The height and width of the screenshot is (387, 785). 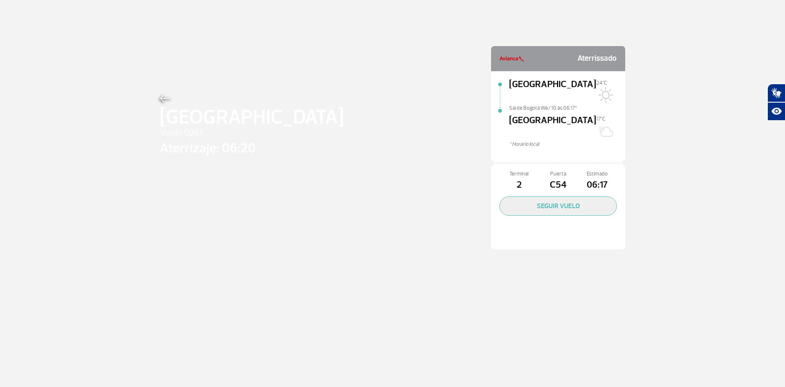 I want to click on button: Abrir tradutor de língua de sinais., so click(x=776, y=93).